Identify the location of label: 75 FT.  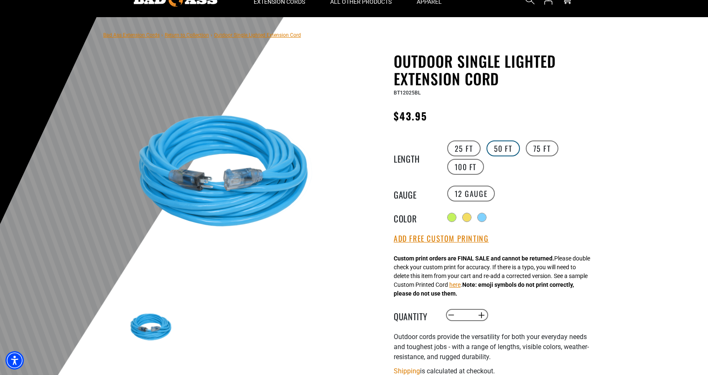
(542, 148).